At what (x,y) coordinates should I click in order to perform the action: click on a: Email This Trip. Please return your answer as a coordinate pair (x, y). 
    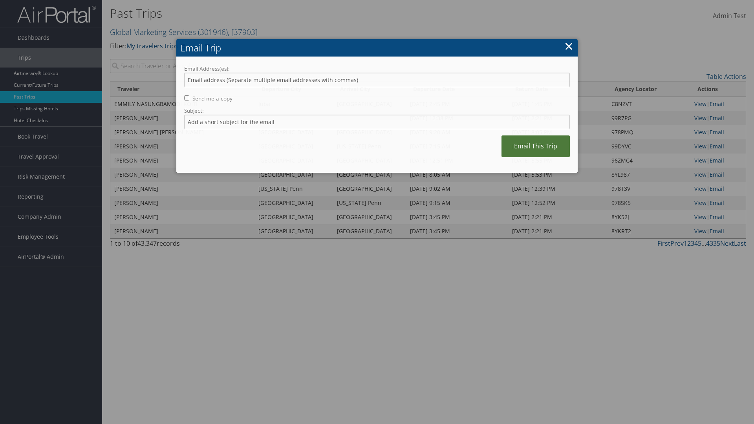
    Looking at the image, I should click on (535, 146).